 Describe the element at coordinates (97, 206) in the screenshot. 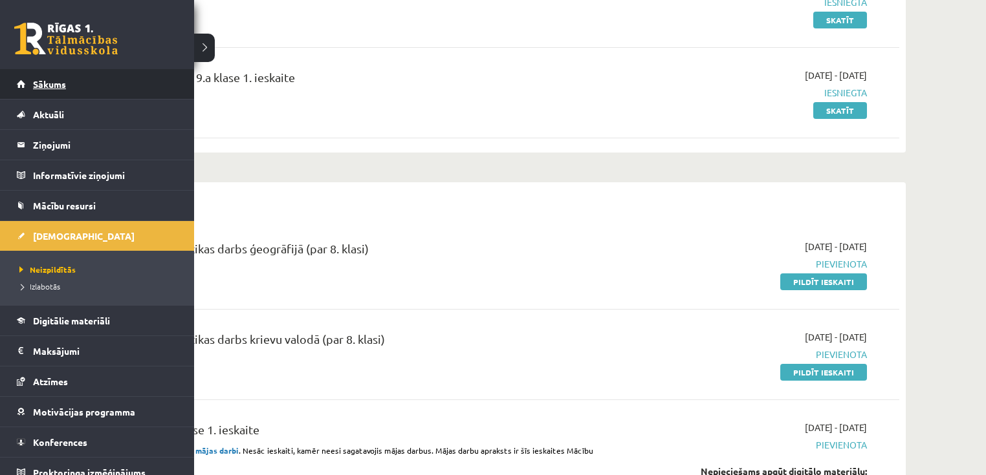

I see `a: Mācību resursi` at that location.